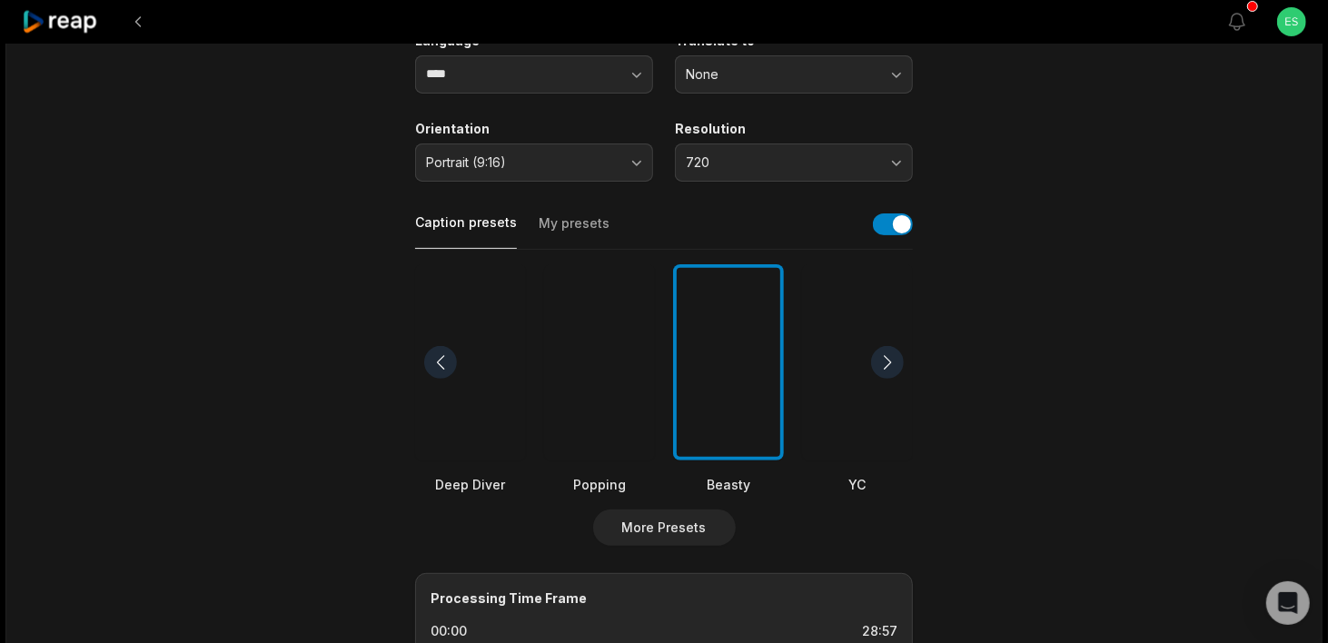 Image resolution: width=1328 pixels, height=643 pixels. I want to click on div: Popping, so click(599, 484).